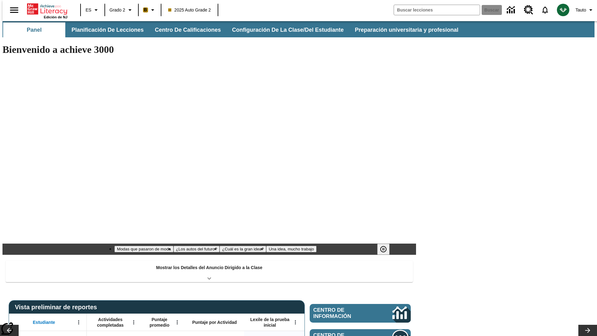  What do you see at coordinates (437, 10) in the screenshot?
I see `input: Buscar campo` at bounding box center [437, 10].